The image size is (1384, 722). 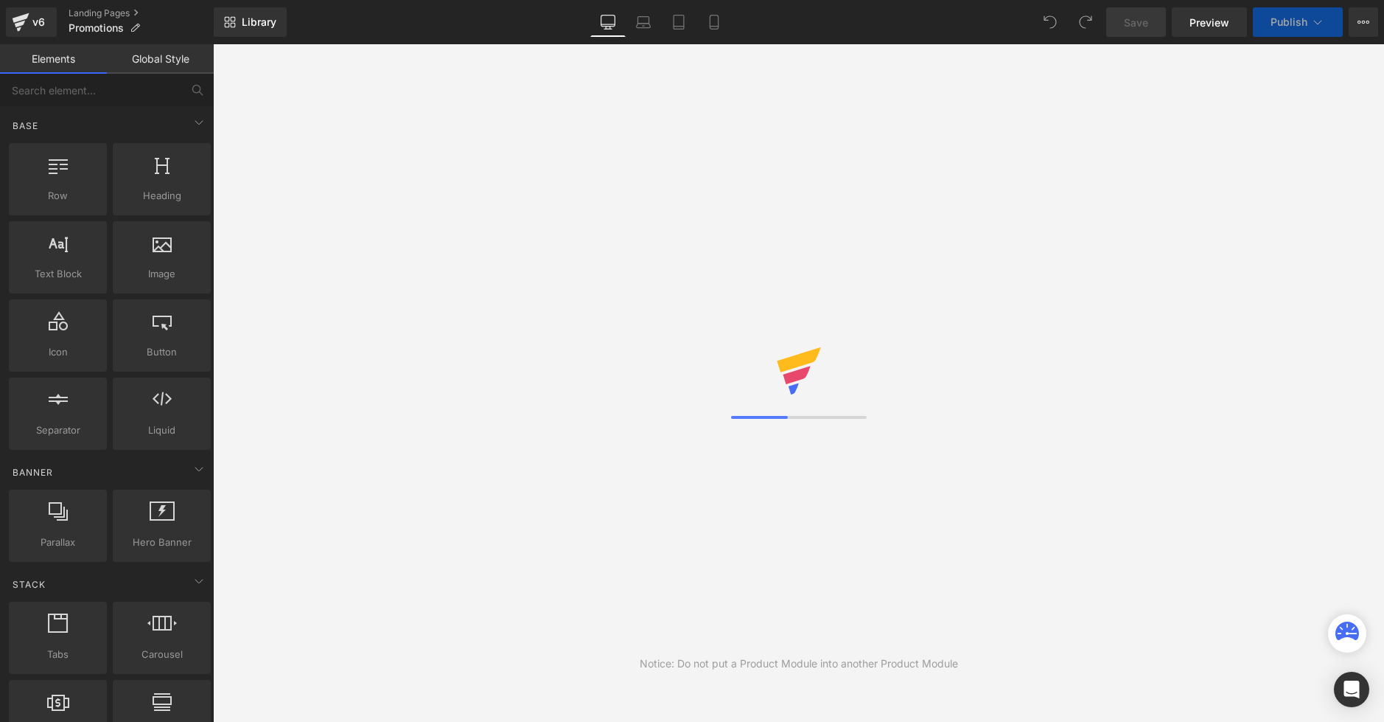 I want to click on span: Save, so click(x=1136, y=22).